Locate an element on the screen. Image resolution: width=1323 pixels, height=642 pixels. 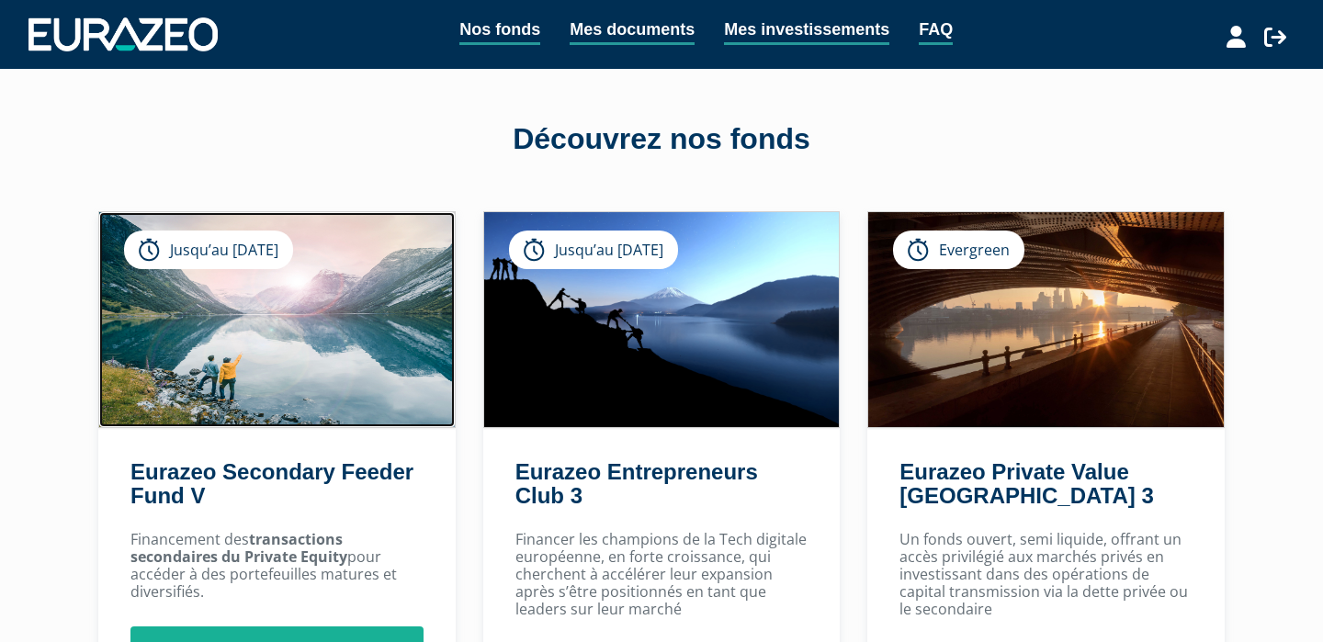
a: Mes documents is located at coordinates (632, 30).